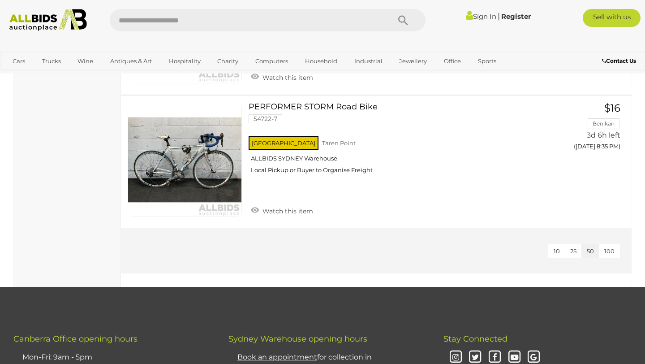  I want to click on button: 100, so click(609, 251).